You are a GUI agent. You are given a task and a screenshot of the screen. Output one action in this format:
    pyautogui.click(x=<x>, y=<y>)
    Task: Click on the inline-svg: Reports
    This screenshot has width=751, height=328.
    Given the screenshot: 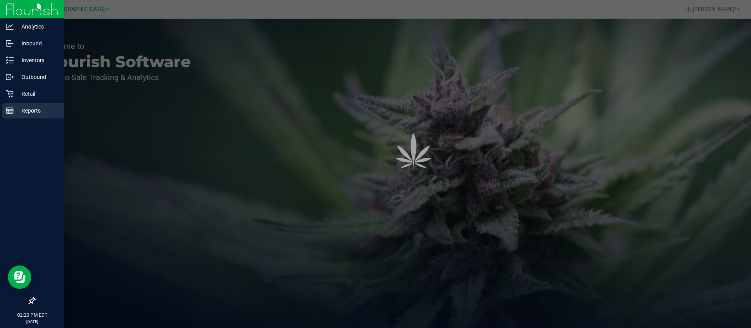 What is the action you would take?
    pyautogui.click(x=10, y=111)
    